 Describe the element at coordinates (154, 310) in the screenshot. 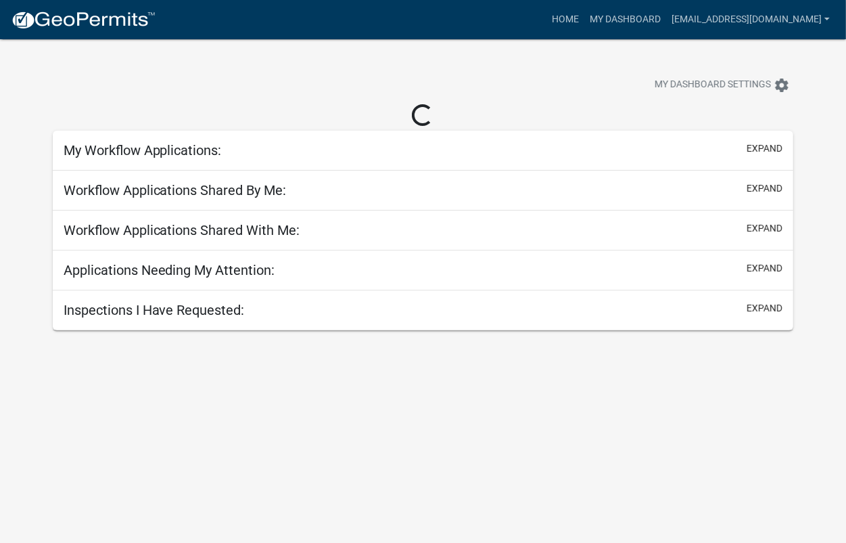

I see `h5: Inspections I Have Requested:` at that location.